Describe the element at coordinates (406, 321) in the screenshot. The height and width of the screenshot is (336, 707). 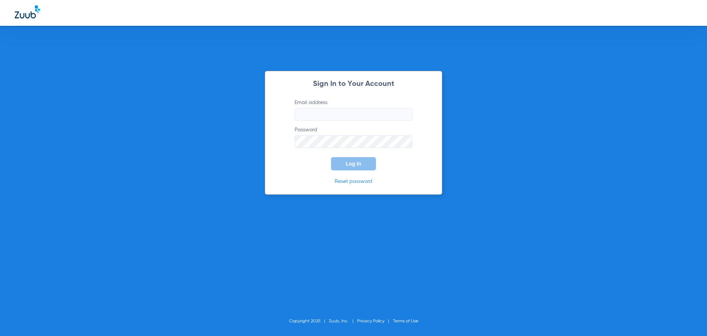
I see `a: Terms of Use` at that location.